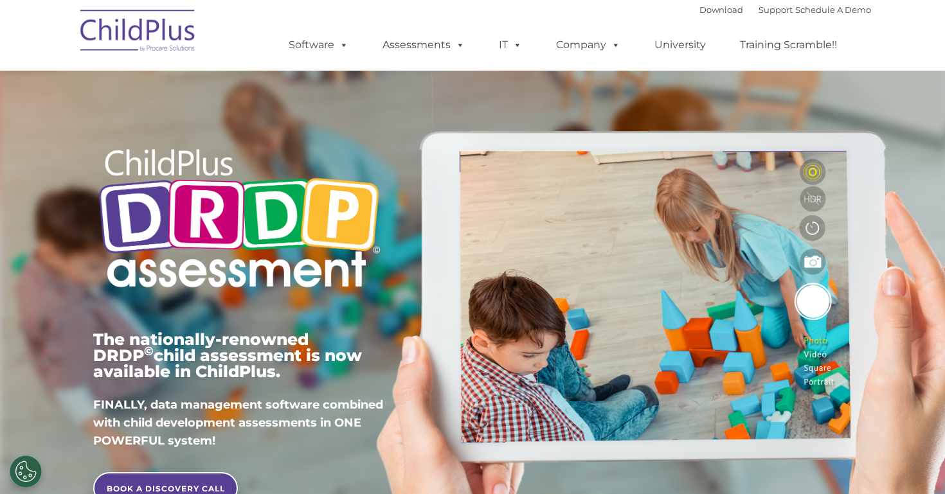 This screenshot has width=945, height=494. What do you see at coordinates (228, 355) in the screenshot?
I see `span: The nationally-renowned DRDP child assessment is now available in ChildPlus.` at bounding box center [228, 355].